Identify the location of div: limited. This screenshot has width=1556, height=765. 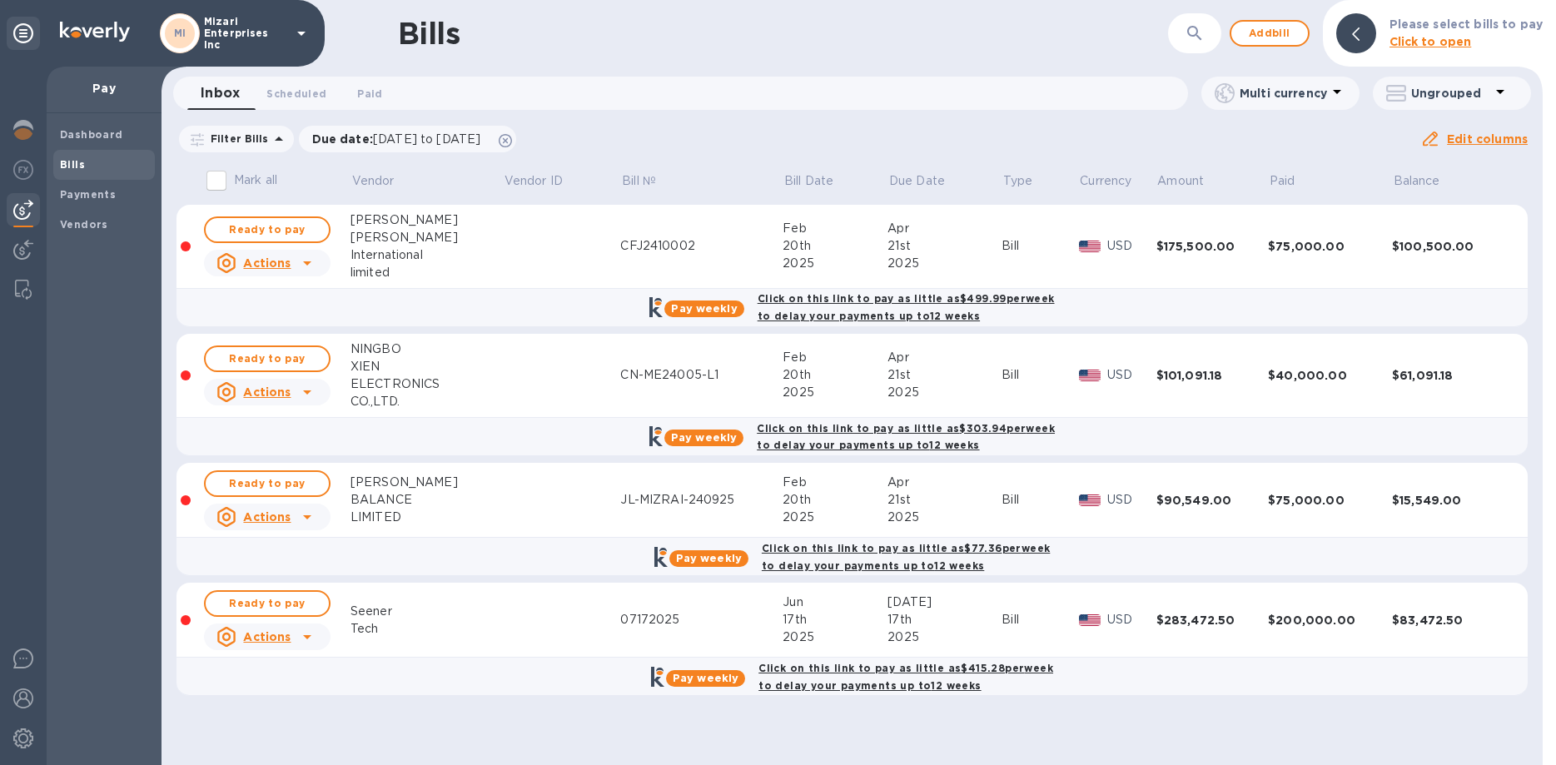
(426, 272).